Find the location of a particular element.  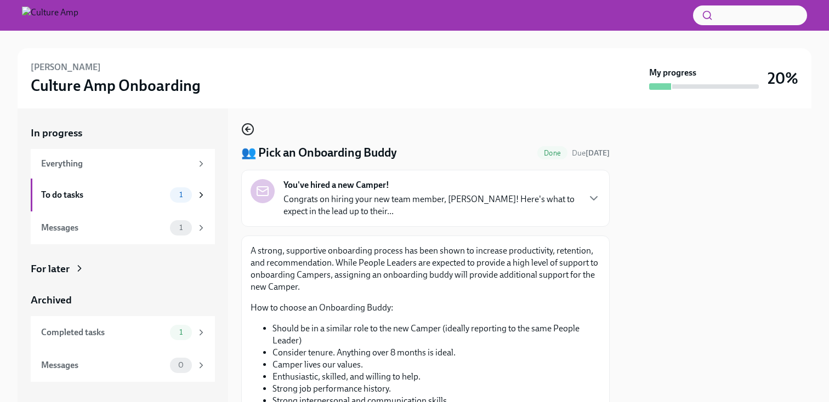

li: Consider tenure. Anything over 8 months is ideal. is located at coordinates (436, 353).